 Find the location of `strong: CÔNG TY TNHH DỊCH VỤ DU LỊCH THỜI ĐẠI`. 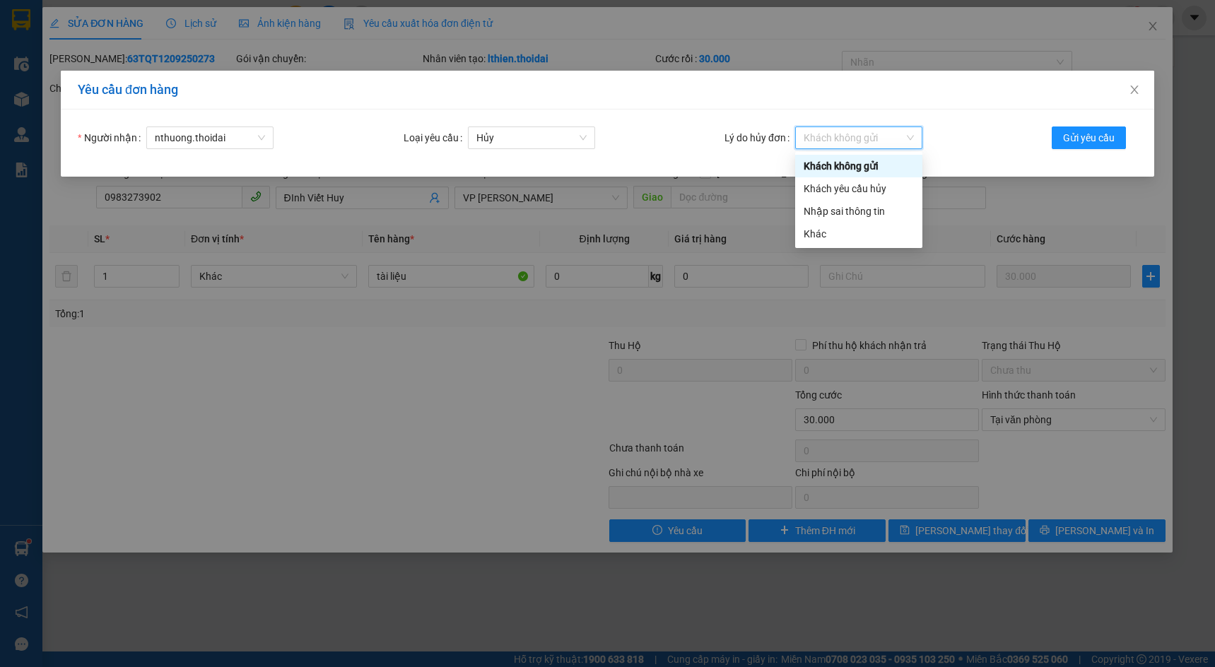

strong: CÔNG TY TNHH DỊCH VỤ DU LỊCH THỜI ĐẠI is located at coordinates (70, 34).